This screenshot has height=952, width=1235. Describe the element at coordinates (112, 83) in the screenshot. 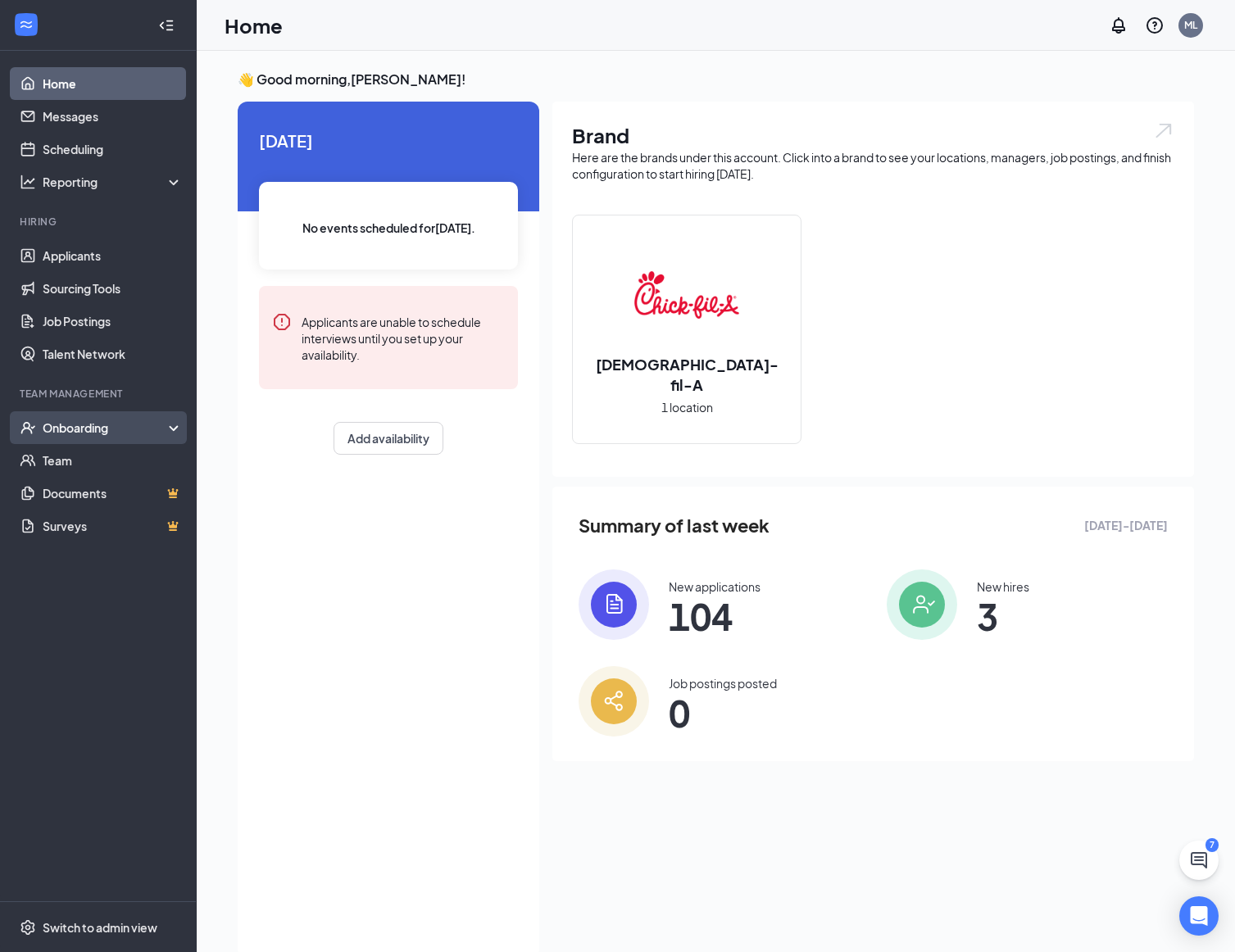

I see `a: Home` at that location.